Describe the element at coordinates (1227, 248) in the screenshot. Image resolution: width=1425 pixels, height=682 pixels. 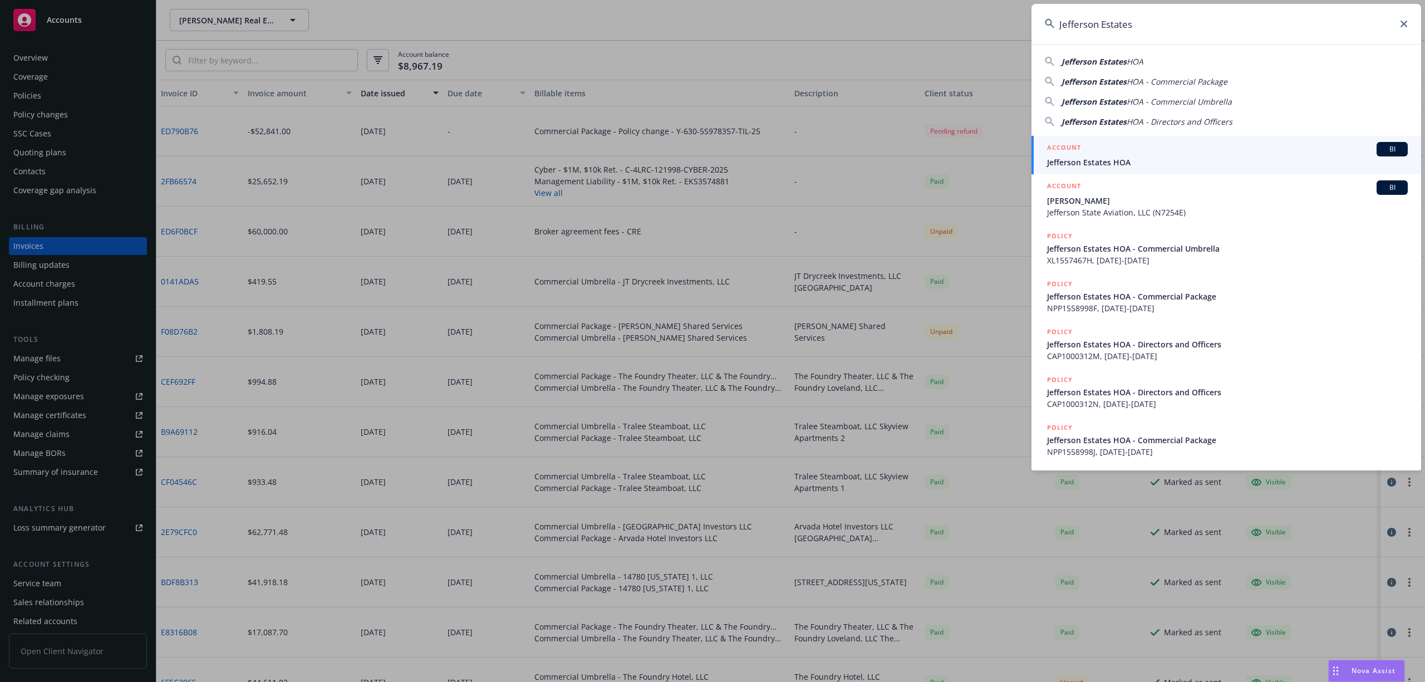
I see `span: Jefferson Estates HOA - Commercial Umbrella` at that location.